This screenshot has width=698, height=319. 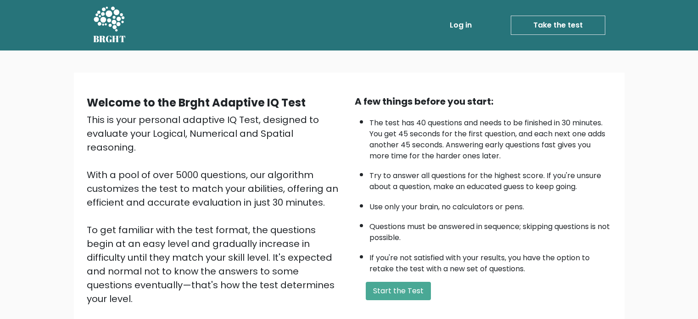 What do you see at coordinates (491, 137) in the screenshot?
I see `li: The test has 40 questions and needs to be finished in 30 minutes. You get 45 seconds for the firs...` at bounding box center [491, 137].